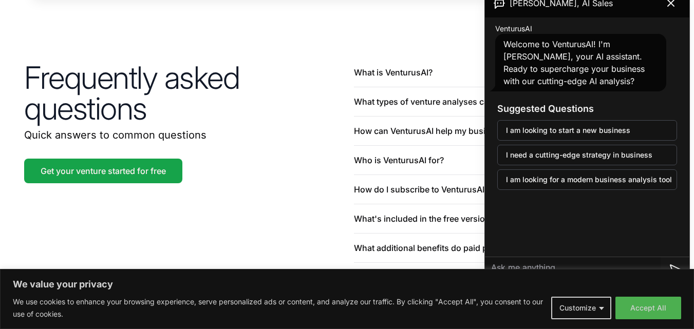  I want to click on button: Customize, so click(581, 308).